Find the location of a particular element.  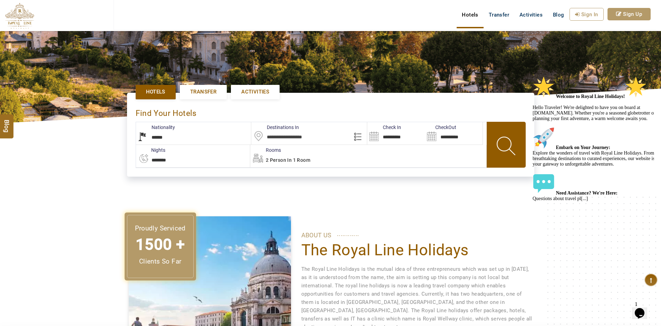

label: Destinations In is located at coordinates (275, 127).